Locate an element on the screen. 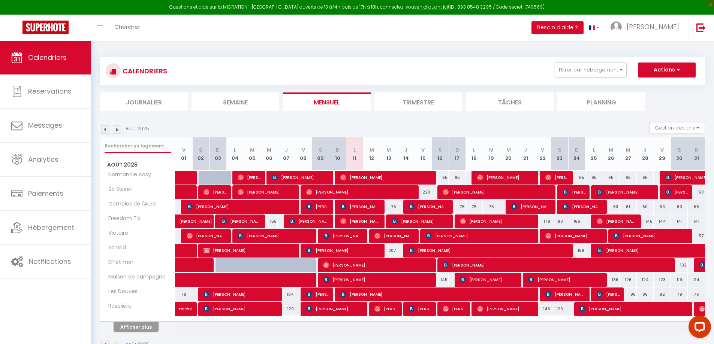  span: Réservations is located at coordinates (50, 91).